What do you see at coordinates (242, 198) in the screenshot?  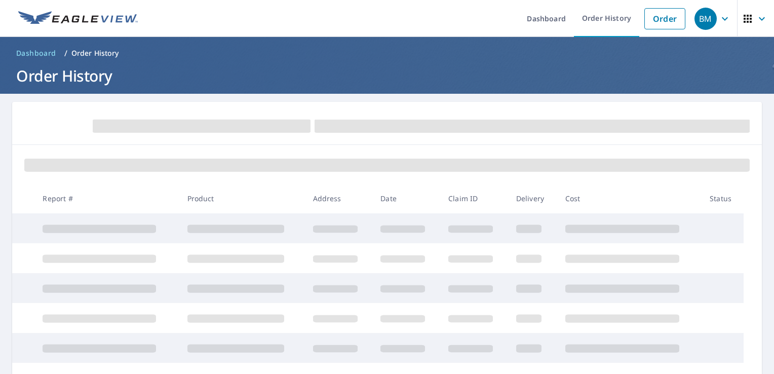 I see `th: Product` at bounding box center [242, 198].